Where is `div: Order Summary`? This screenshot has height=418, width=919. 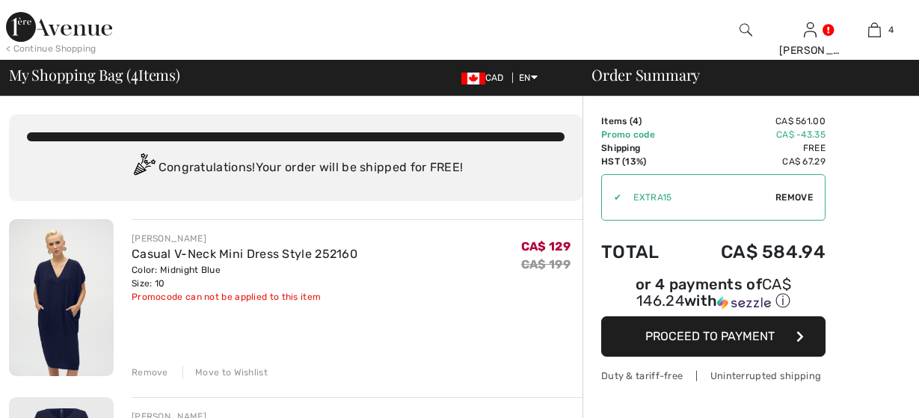 div: Order Summary is located at coordinates (742, 75).